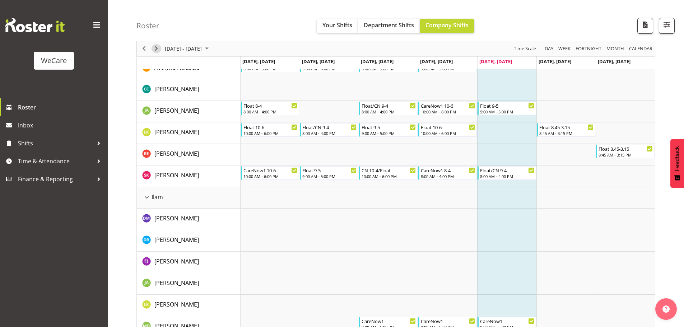 The image size is (684, 327). Describe the element at coordinates (271, 106) in the screenshot. I see `div: Float 8-4` at that location.